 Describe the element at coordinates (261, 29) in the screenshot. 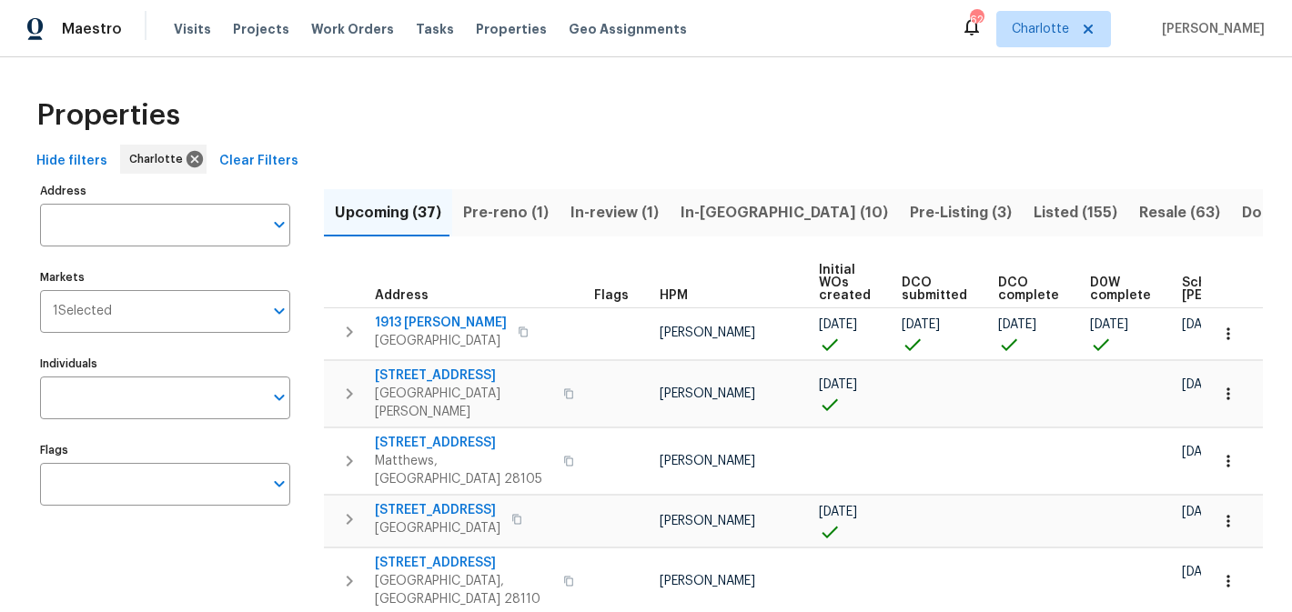

I see `span: Projects` at that location.